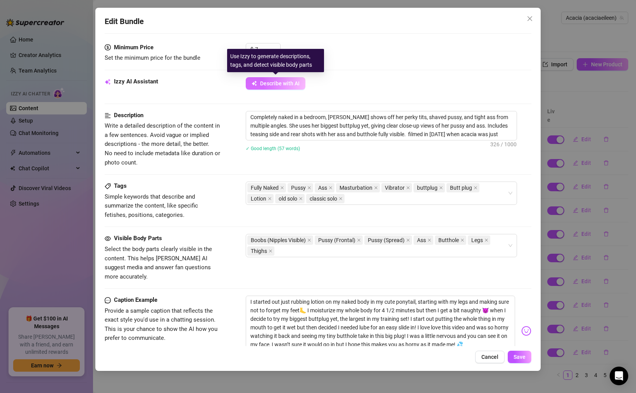 The width and height of the screenshot is (636, 393). I want to click on span: Write a detailed description of the content in a few sentences. Avoid vague or implied descriptio..., so click(162, 144).